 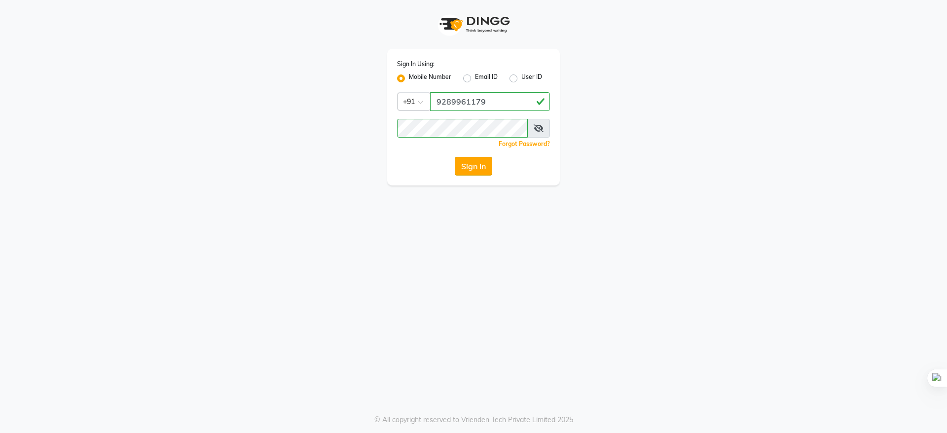 What do you see at coordinates (473, 166) in the screenshot?
I see `button: Sign In` at bounding box center [473, 166].